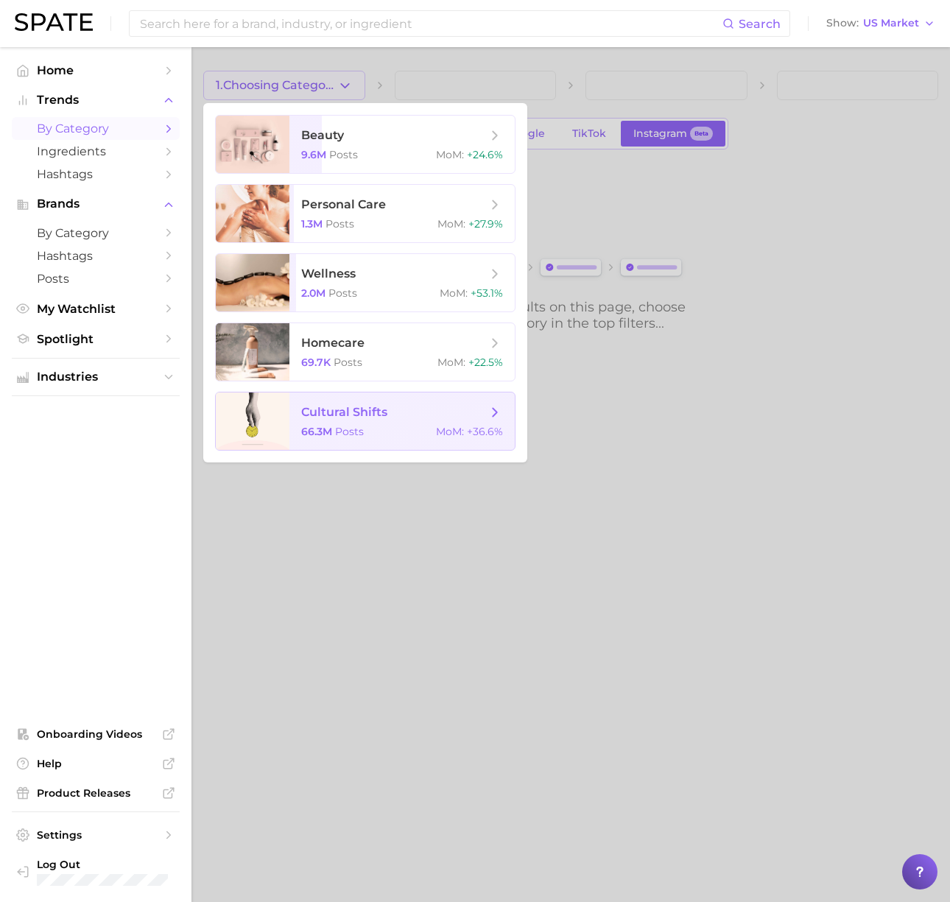 This screenshot has height=902, width=950. What do you see at coordinates (891, 23) in the screenshot?
I see `span: US Market` at bounding box center [891, 23].